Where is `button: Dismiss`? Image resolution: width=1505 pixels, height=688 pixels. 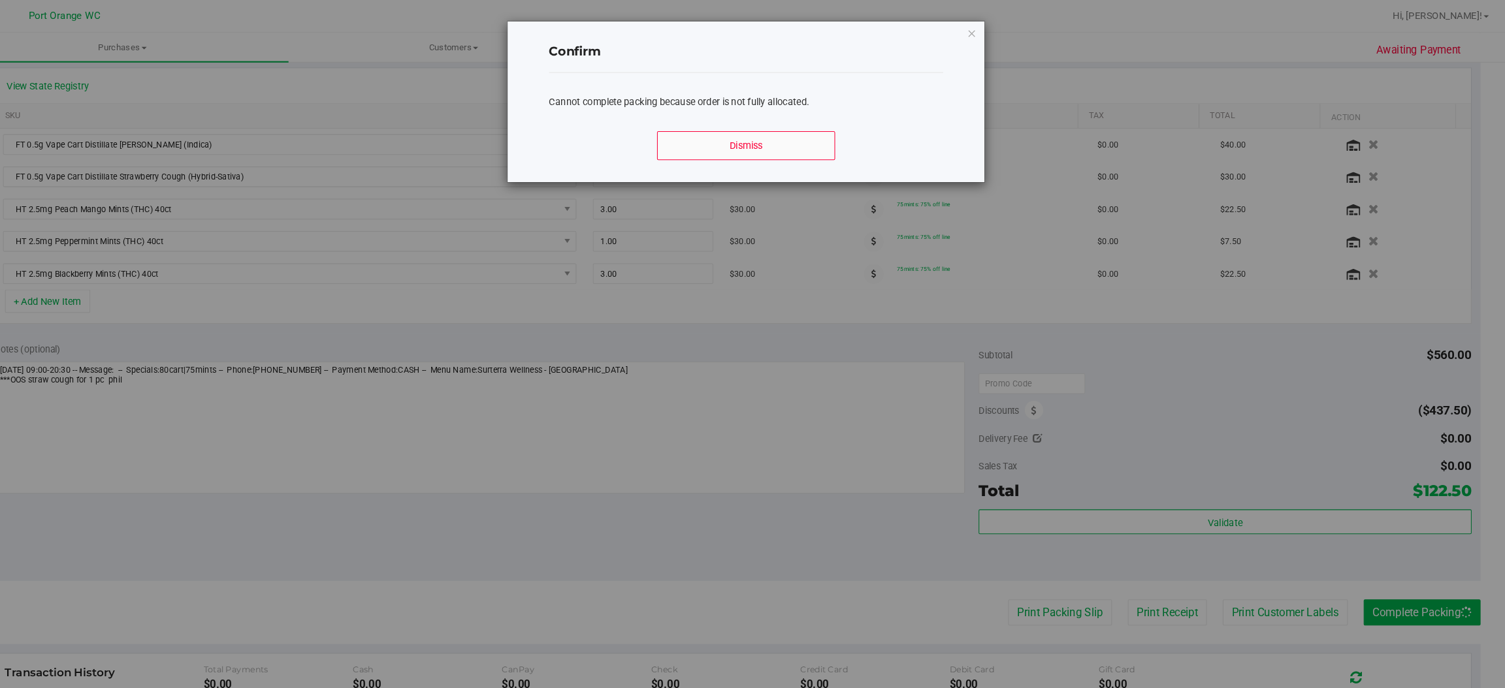
button: Dismiss is located at coordinates (780, 138).